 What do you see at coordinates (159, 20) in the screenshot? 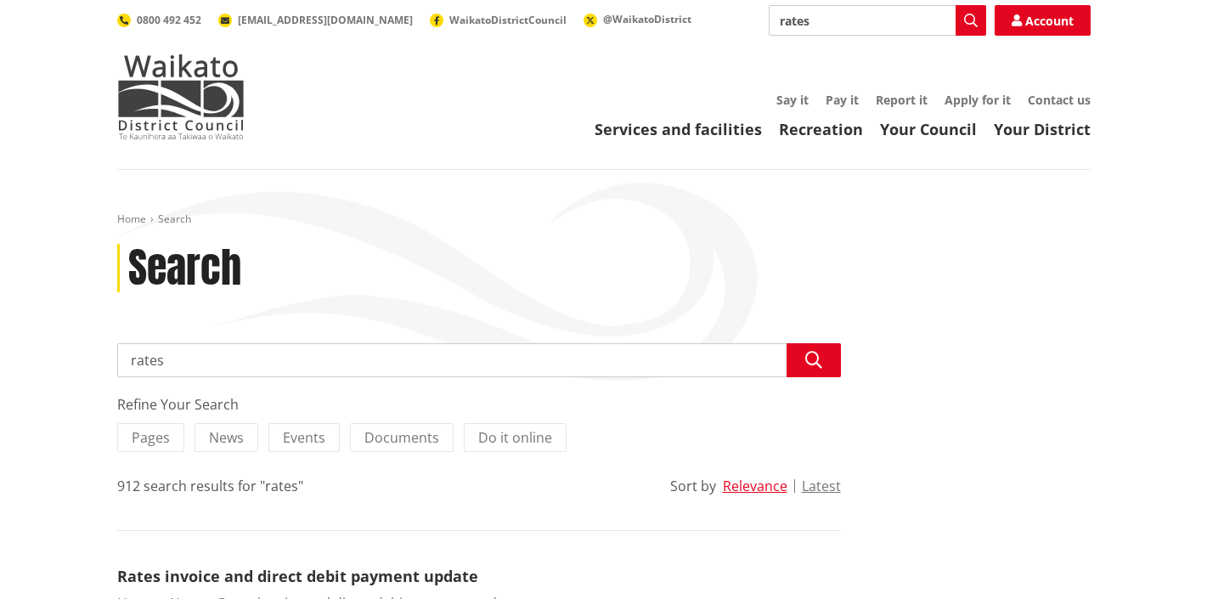
I see `a: 0800 492 452` at bounding box center [159, 20].